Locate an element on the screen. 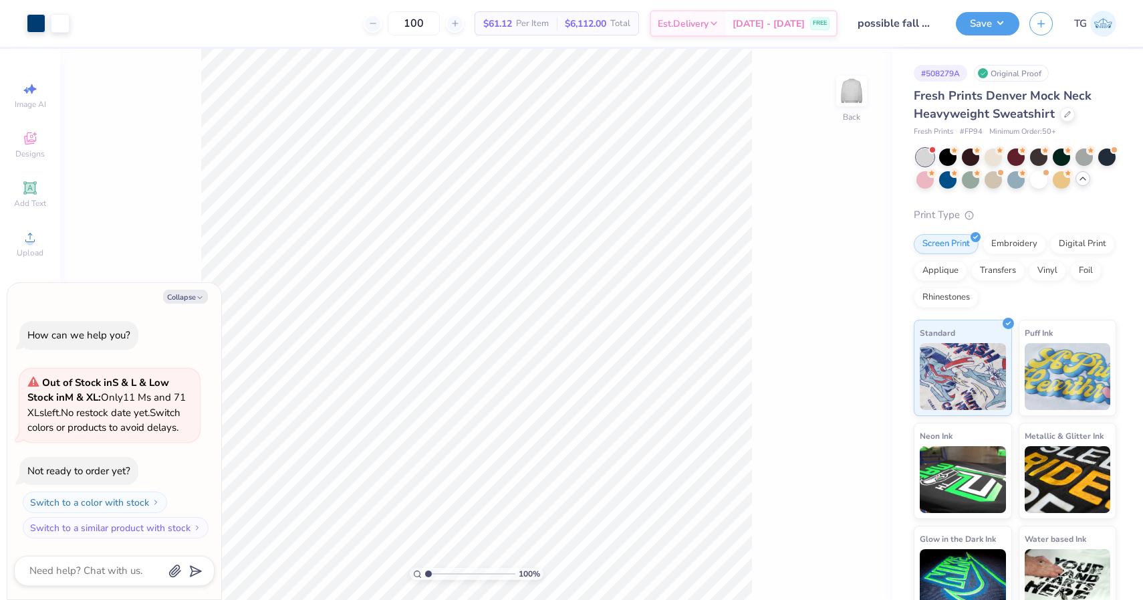 This screenshot has width=1143, height=600. img: Back is located at coordinates (852, 91).